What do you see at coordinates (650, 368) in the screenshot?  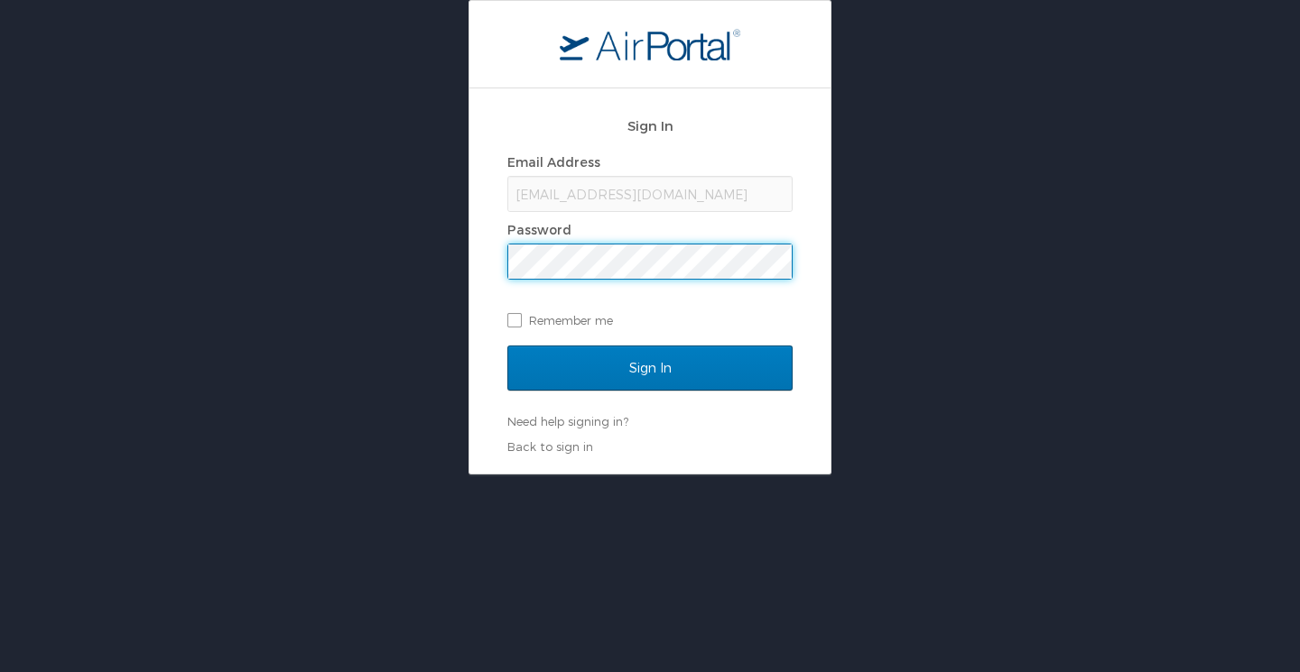 I see `input: Sign In` at bounding box center [650, 368].